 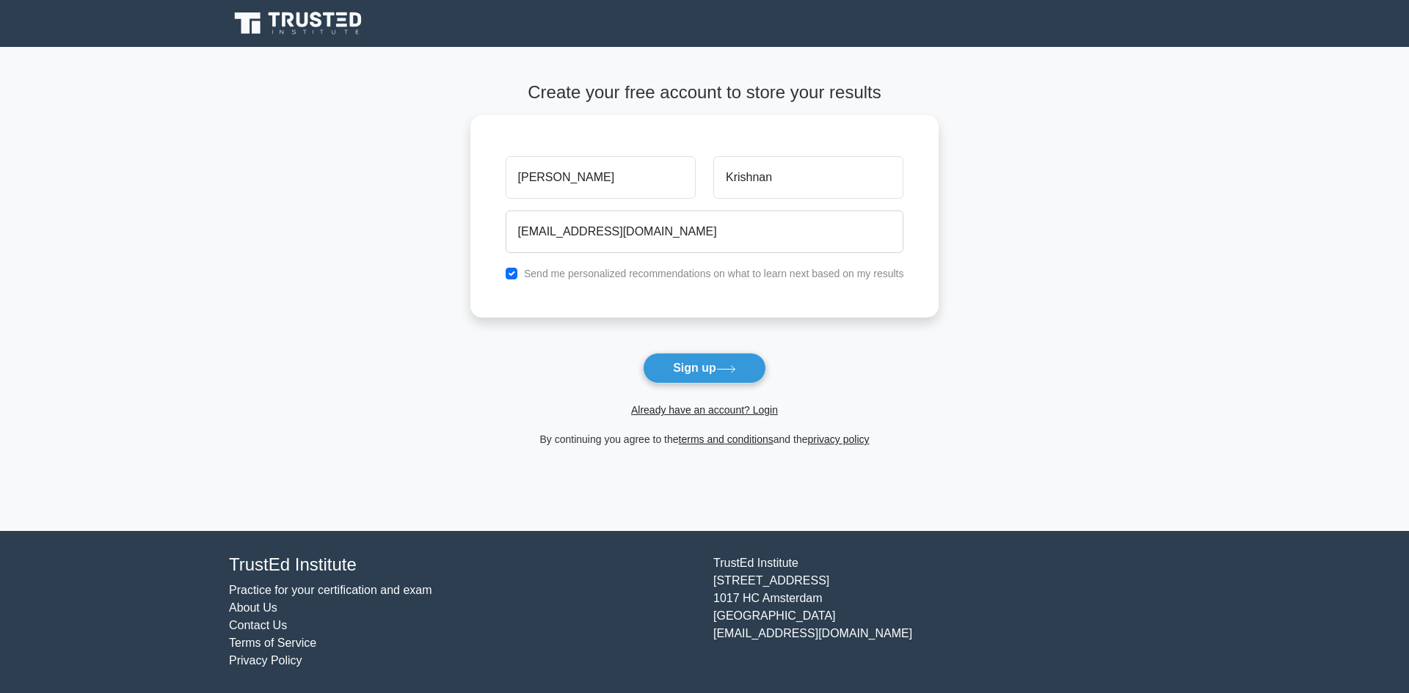 What do you see at coordinates (258, 625) in the screenshot?
I see `a: Contact Us` at bounding box center [258, 625].